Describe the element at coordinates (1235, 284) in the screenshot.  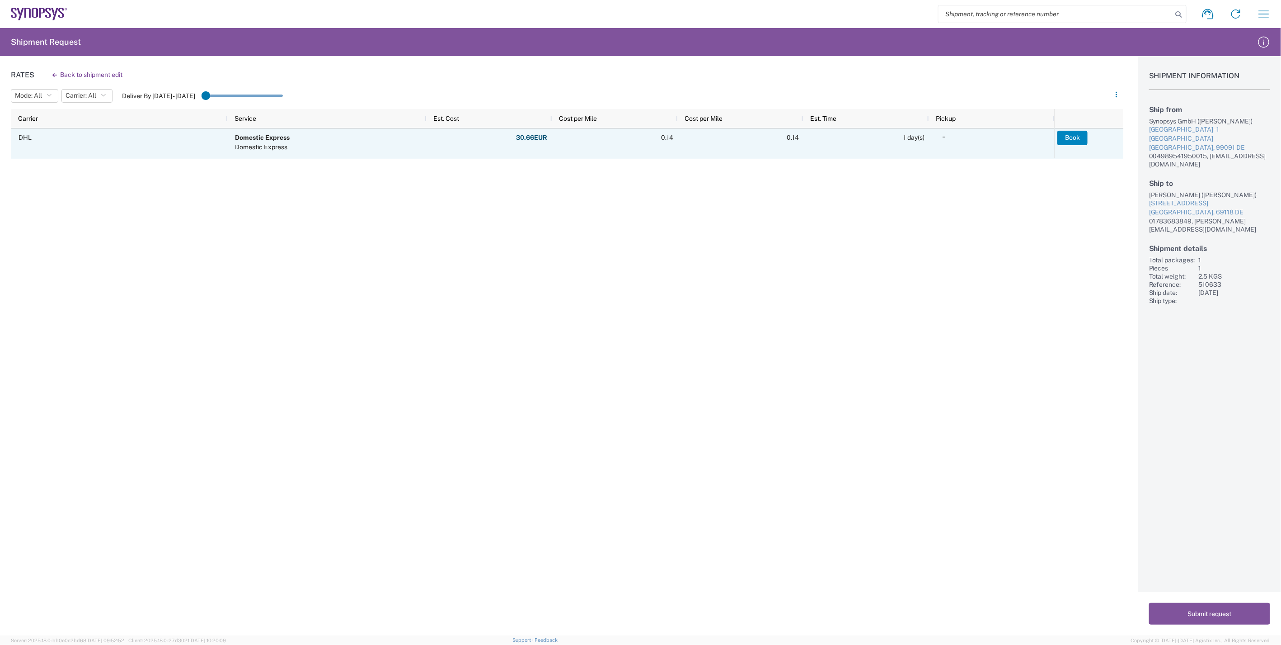
I see `div: 510633` at that location.